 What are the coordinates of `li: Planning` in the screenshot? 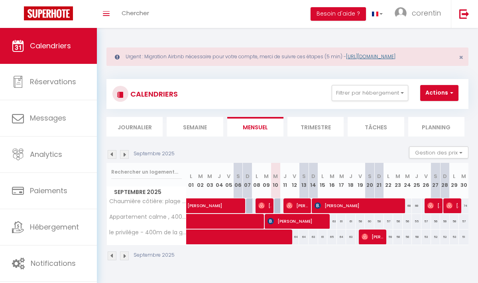 It's located at (436, 126).